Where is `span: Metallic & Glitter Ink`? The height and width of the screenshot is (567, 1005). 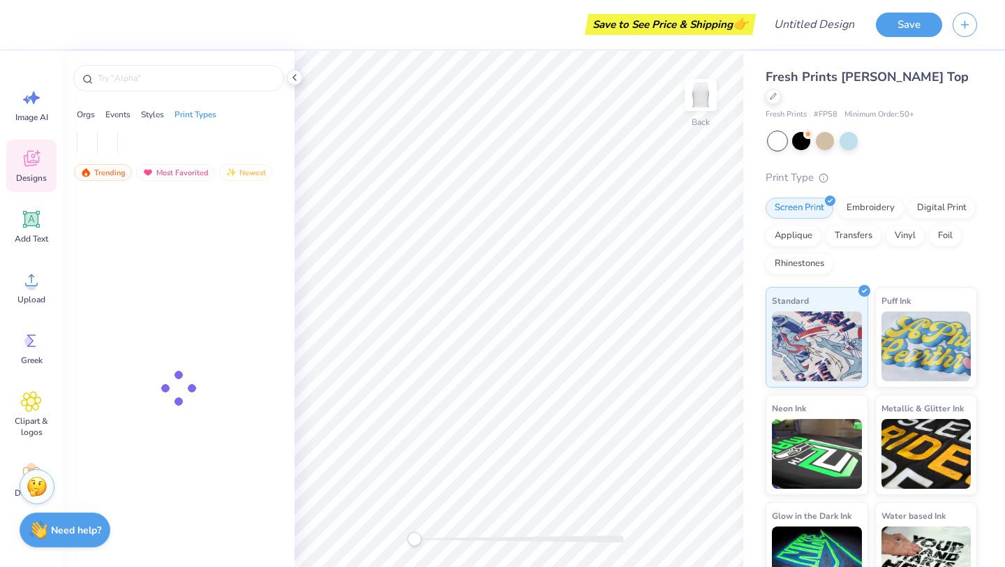
span: Metallic & Glitter Ink is located at coordinates (923, 408).